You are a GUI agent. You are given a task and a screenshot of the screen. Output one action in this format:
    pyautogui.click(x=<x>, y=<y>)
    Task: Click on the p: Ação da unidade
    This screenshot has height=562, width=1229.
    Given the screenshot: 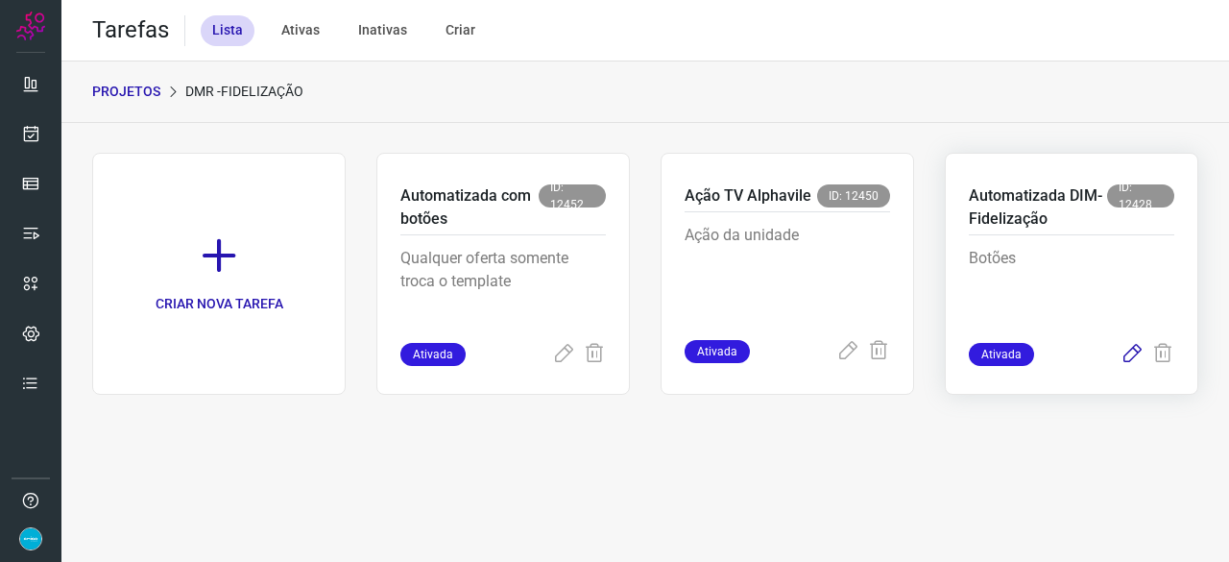 What is the action you would take?
    pyautogui.click(x=787, y=272)
    